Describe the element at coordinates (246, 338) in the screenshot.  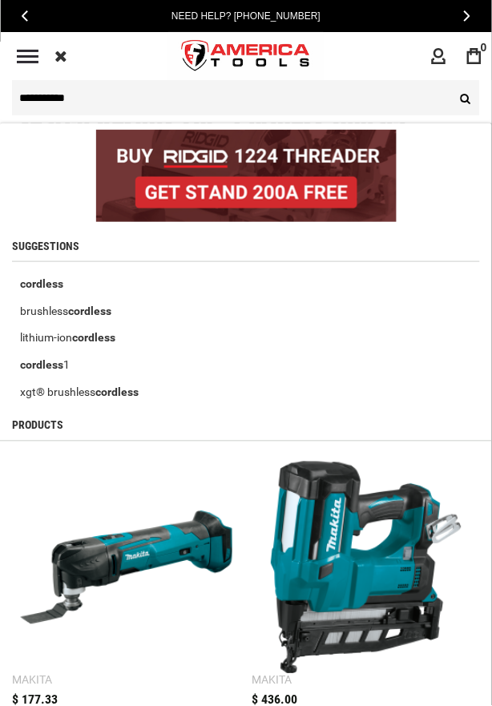
I see `a: lithium-ioncordless` at that location.